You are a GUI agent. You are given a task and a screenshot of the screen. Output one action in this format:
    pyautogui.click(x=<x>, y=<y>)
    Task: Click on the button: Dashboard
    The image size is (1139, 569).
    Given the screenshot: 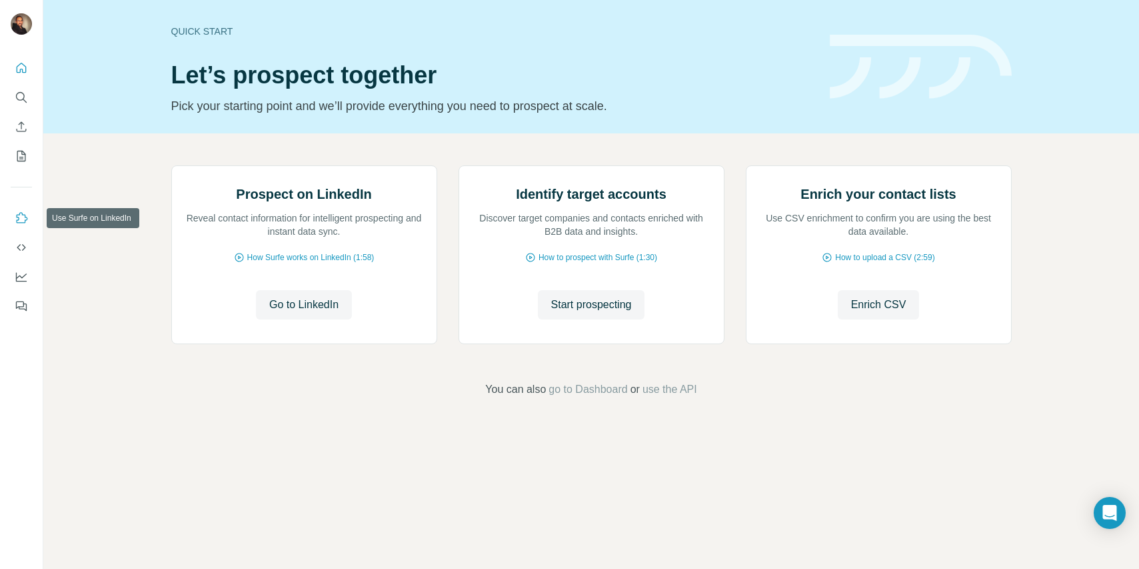 What is the action you would take?
    pyautogui.click(x=21, y=277)
    